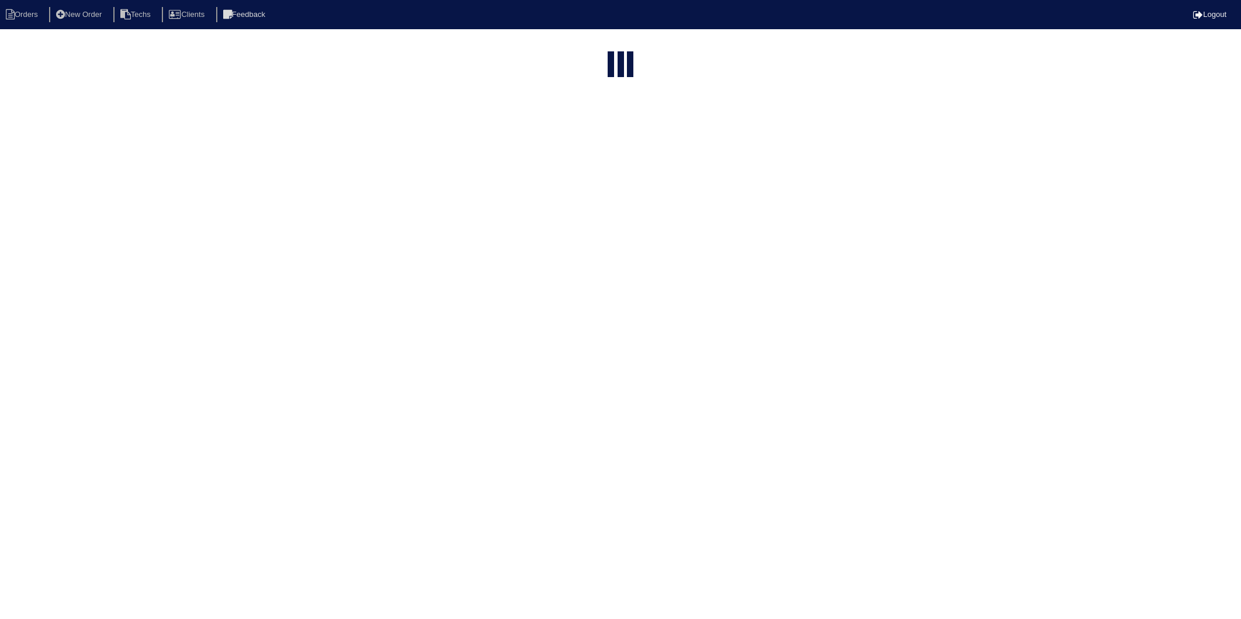  What do you see at coordinates (188, 14) in the screenshot?
I see `a: Clients` at bounding box center [188, 14].